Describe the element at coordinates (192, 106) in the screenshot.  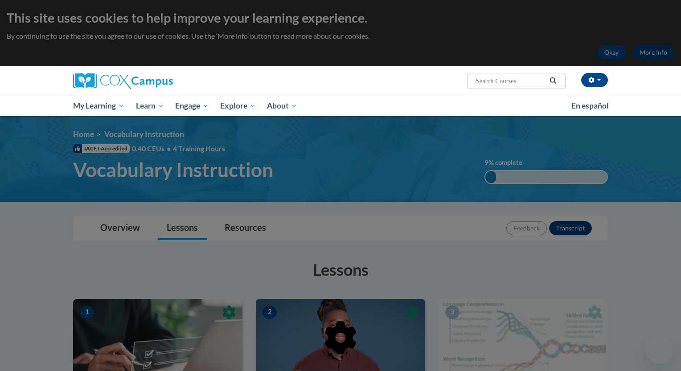
I see `a: Engage` at that location.